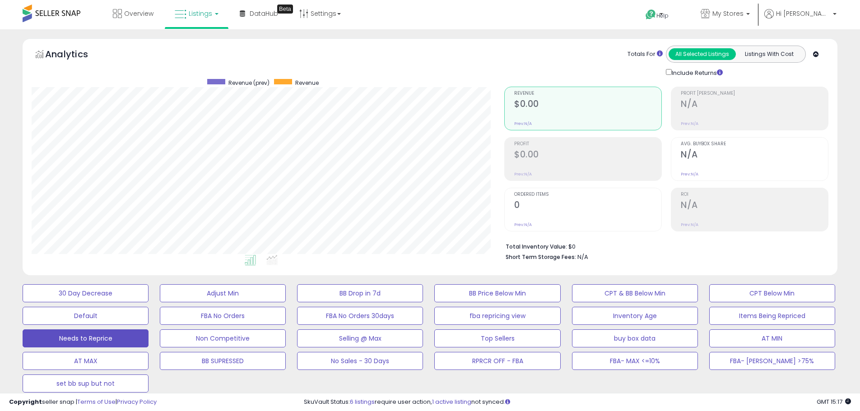 This screenshot has height=411, width=860. I want to click on button: Listings With Cost, so click(768, 54).